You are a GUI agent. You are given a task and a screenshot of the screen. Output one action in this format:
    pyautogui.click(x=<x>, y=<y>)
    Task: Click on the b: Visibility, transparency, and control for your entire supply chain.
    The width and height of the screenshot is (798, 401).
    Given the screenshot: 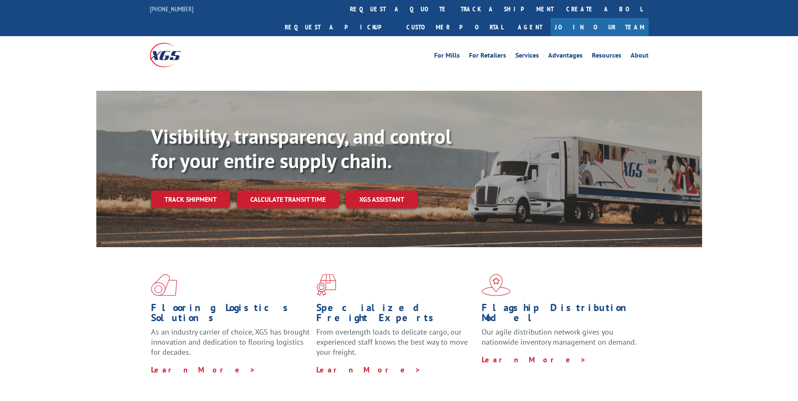 What is the action you would take?
    pyautogui.click(x=301, y=148)
    